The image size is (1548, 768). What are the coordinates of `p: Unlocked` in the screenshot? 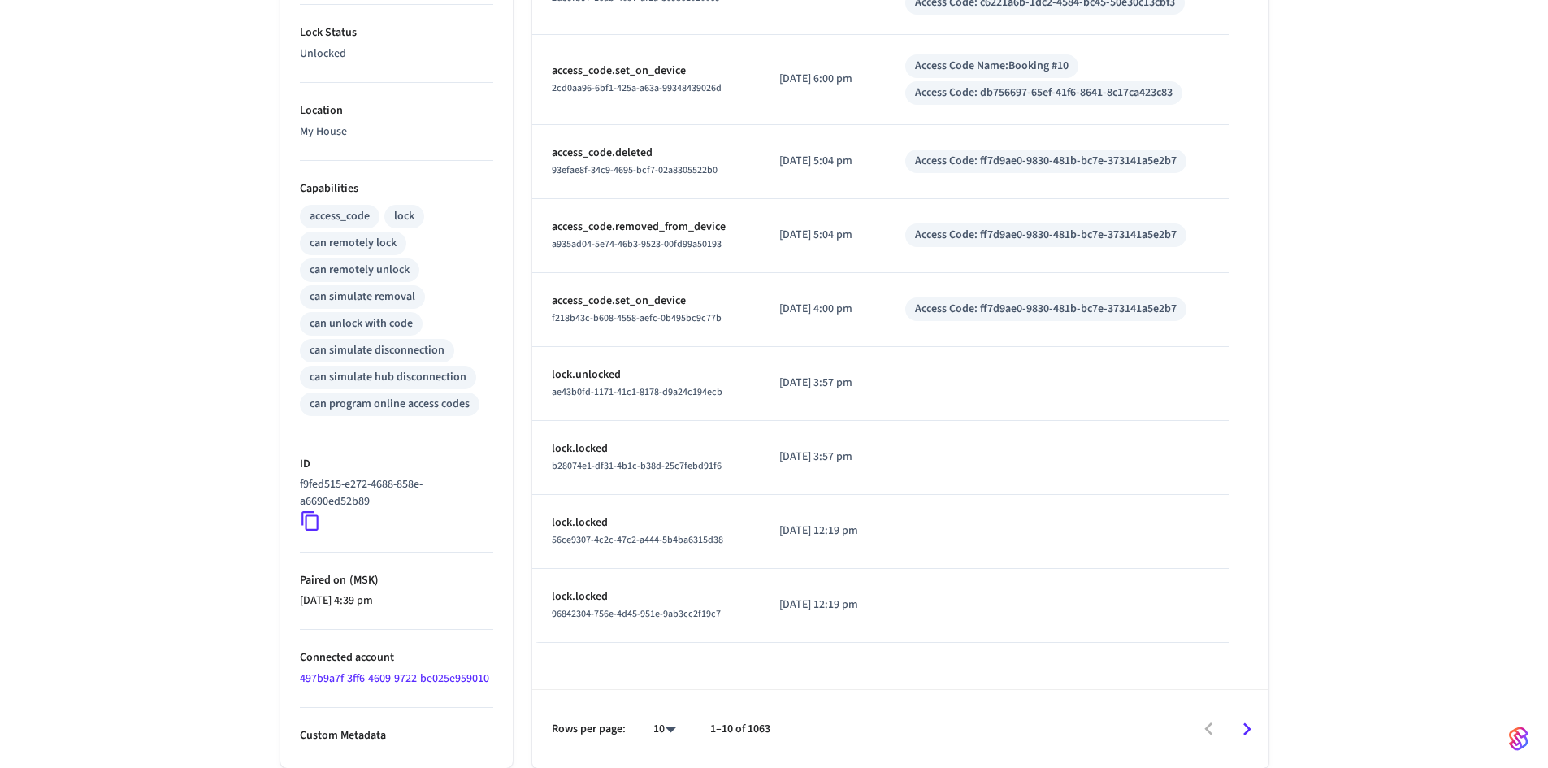 It's located at (396, 54).